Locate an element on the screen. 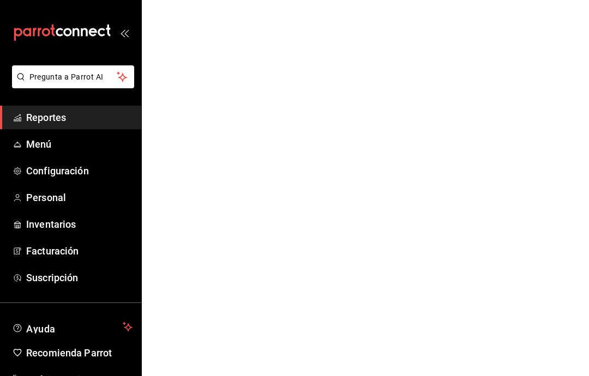 The image size is (589, 376). span: Personal is located at coordinates (79, 197).